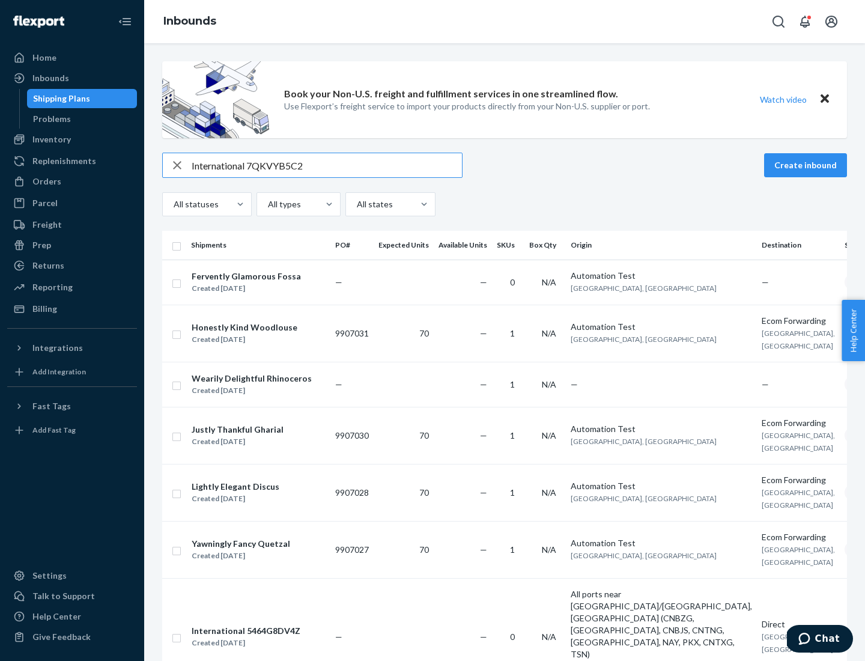 Image resolution: width=865 pixels, height=661 pixels. I want to click on button: Talk to Support, so click(72, 596).